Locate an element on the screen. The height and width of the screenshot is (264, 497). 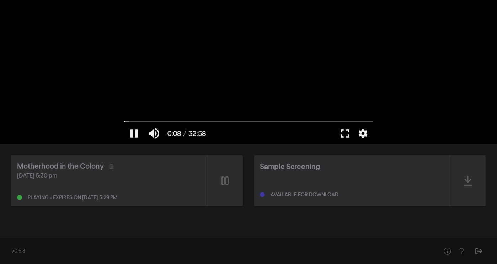
div: Motherhood in the Colony is located at coordinates (60, 167).